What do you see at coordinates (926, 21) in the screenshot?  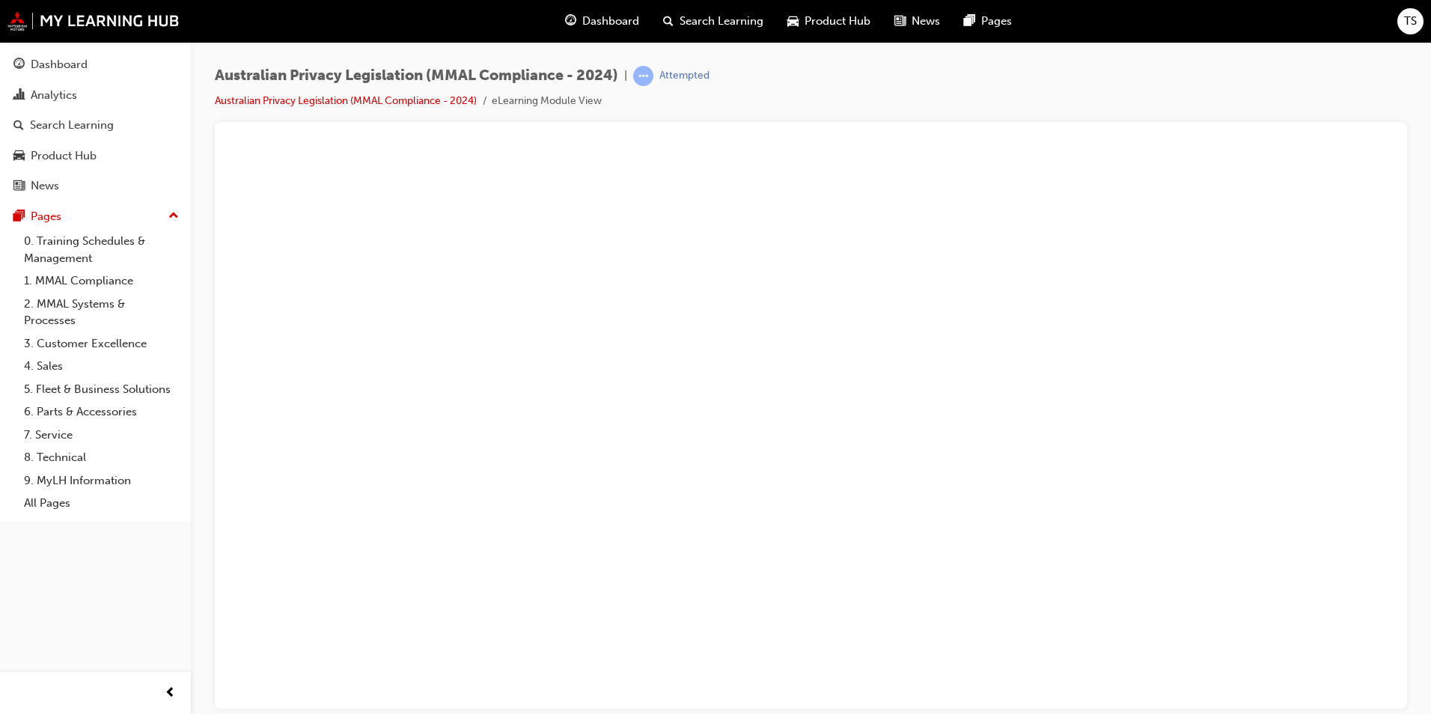 I see `span: News` at bounding box center [926, 21].